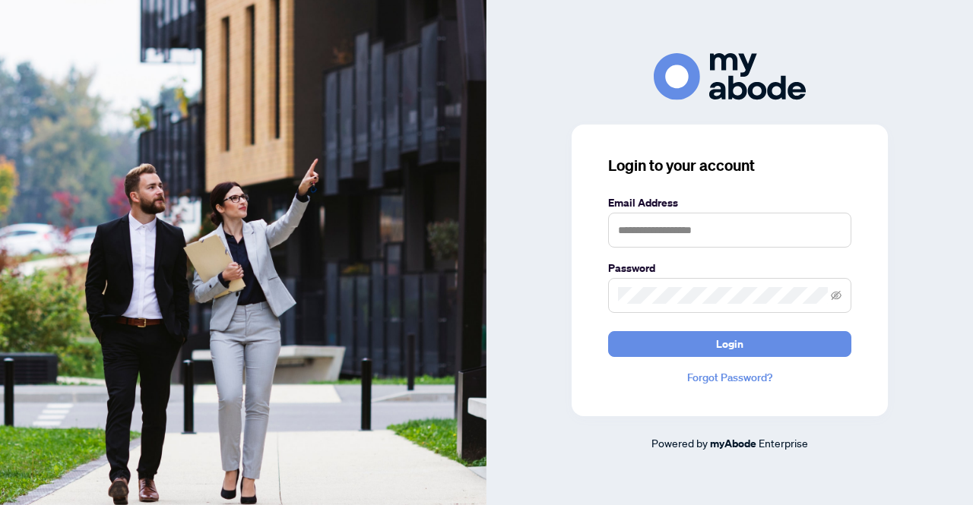  Describe the element at coordinates (729, 166) in the screenshot. I see `h3: Login to your account` at that location.